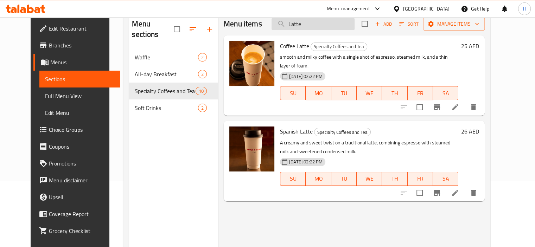 The width and height of the screenshot is (535, 247). I want to click on a: Promotions, so click(77, 163).